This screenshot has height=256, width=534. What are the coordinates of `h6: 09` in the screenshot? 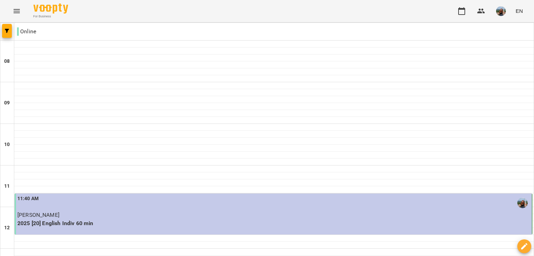 It's located at (7, 103).